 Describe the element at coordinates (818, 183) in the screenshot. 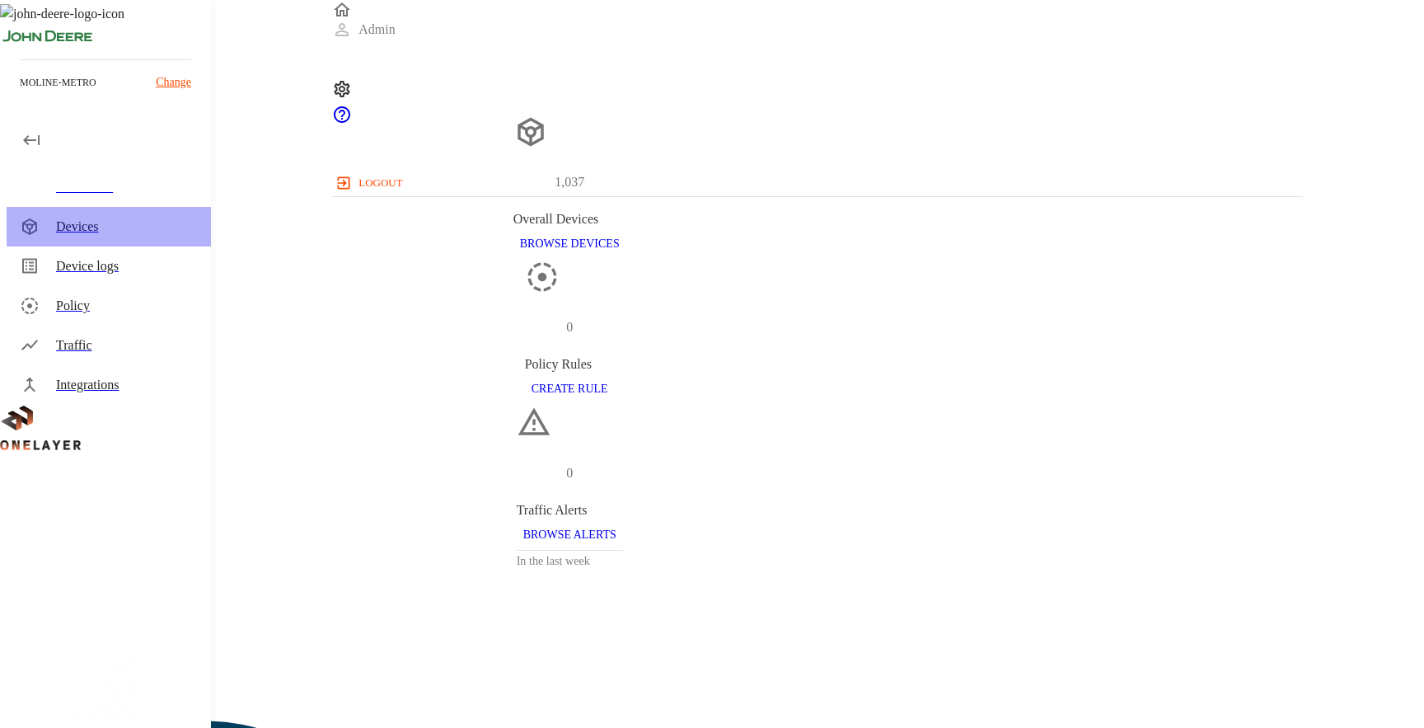

I see `a: logout` at that location.